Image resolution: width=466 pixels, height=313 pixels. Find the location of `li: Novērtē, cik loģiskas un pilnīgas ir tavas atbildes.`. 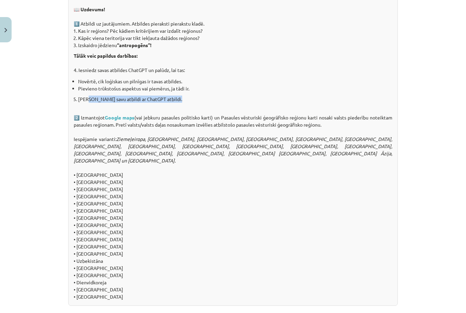

li: Novērtē, cik loģiskas un pilnīgas ir tavas atbildes. is located at coordinates (235, 81).